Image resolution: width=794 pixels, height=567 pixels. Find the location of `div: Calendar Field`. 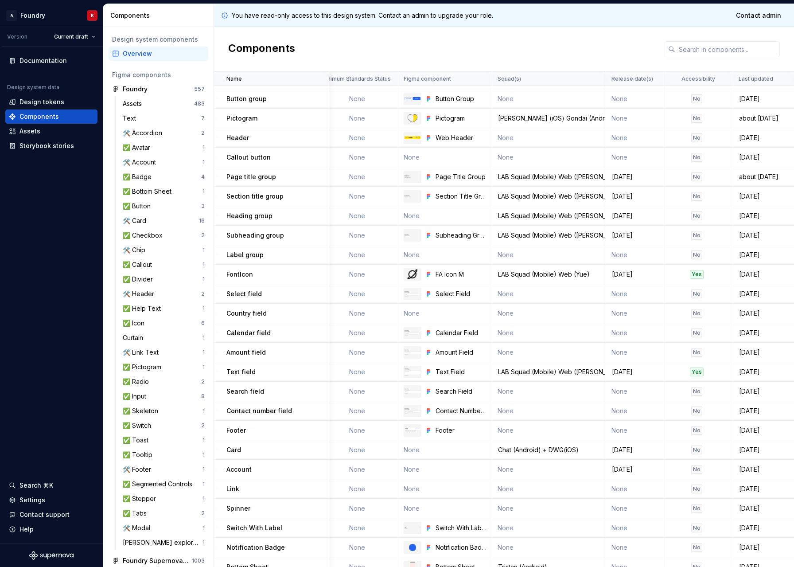

div: Calendar Field is located at coordinates (461, 333).